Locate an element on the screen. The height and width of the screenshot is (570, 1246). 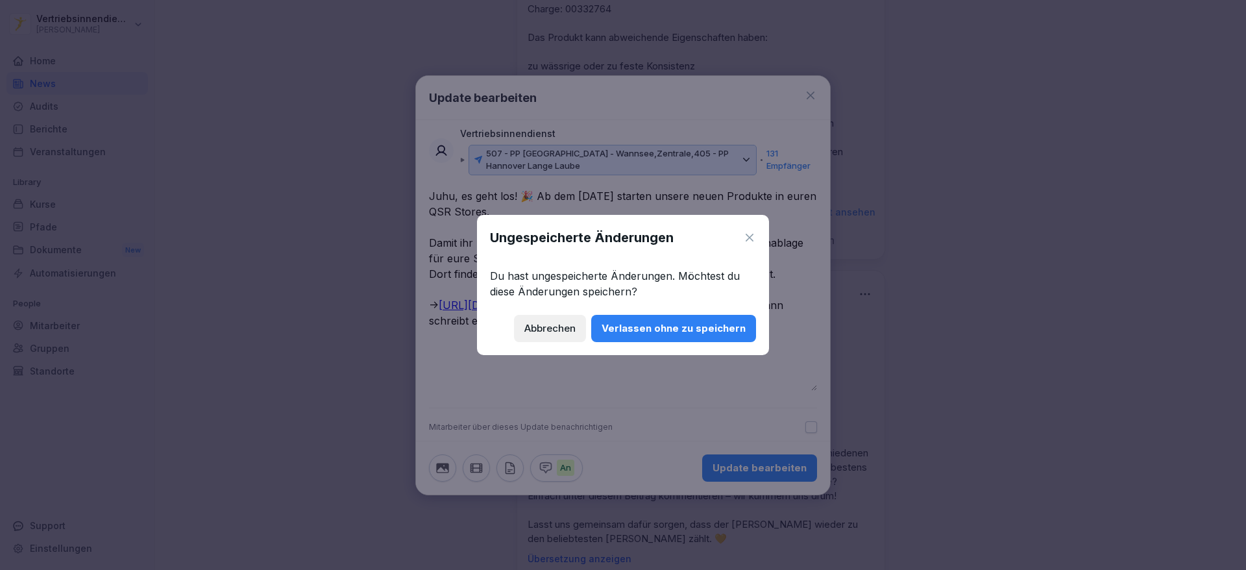
button: Verlassen ohne zu speichern is located at coordinates (674, 328).